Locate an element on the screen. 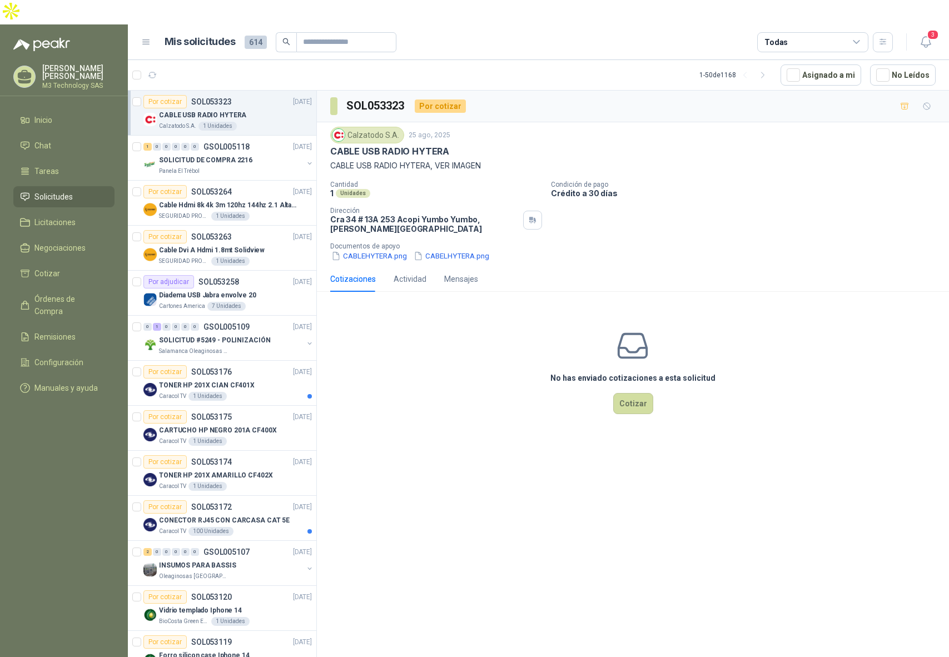 The width and height of the screenshot is (949, 657). button: Cotizar is located at coordinates (633, 404).